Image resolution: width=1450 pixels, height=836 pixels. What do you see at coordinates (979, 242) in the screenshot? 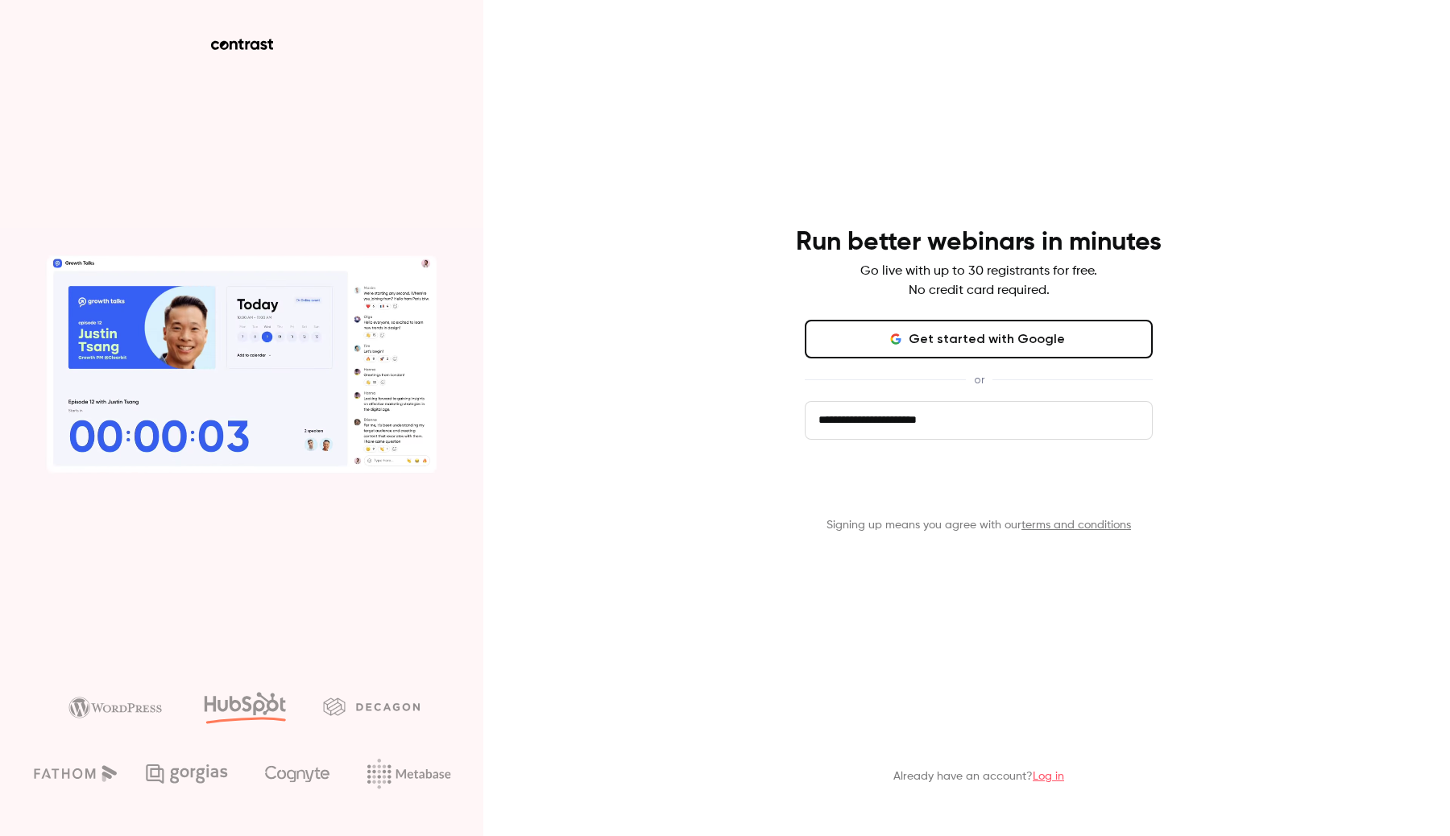
I see `h4: Run better webinars in minutes` at bounding box center [979, 242].